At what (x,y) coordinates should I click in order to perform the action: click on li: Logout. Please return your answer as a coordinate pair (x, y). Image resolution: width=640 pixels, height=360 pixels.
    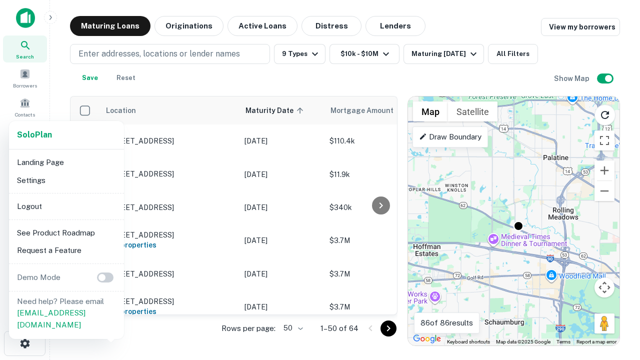
    Looking at the image, I should click on (67, 207).